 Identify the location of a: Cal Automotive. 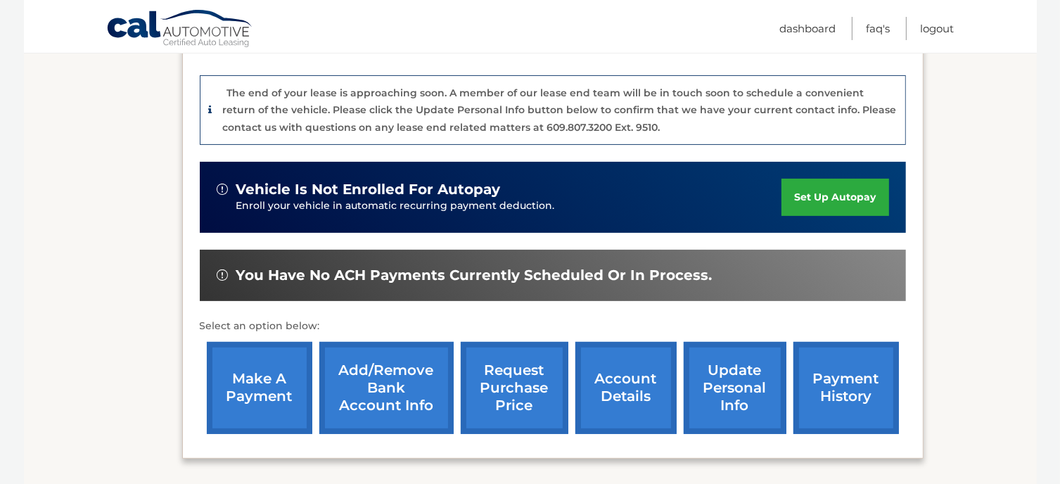
(180, 30).